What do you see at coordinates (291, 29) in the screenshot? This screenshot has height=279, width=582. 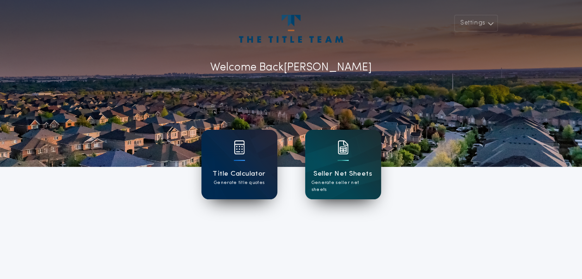 I see `img: account-logo` at bounding box center [291, 29].